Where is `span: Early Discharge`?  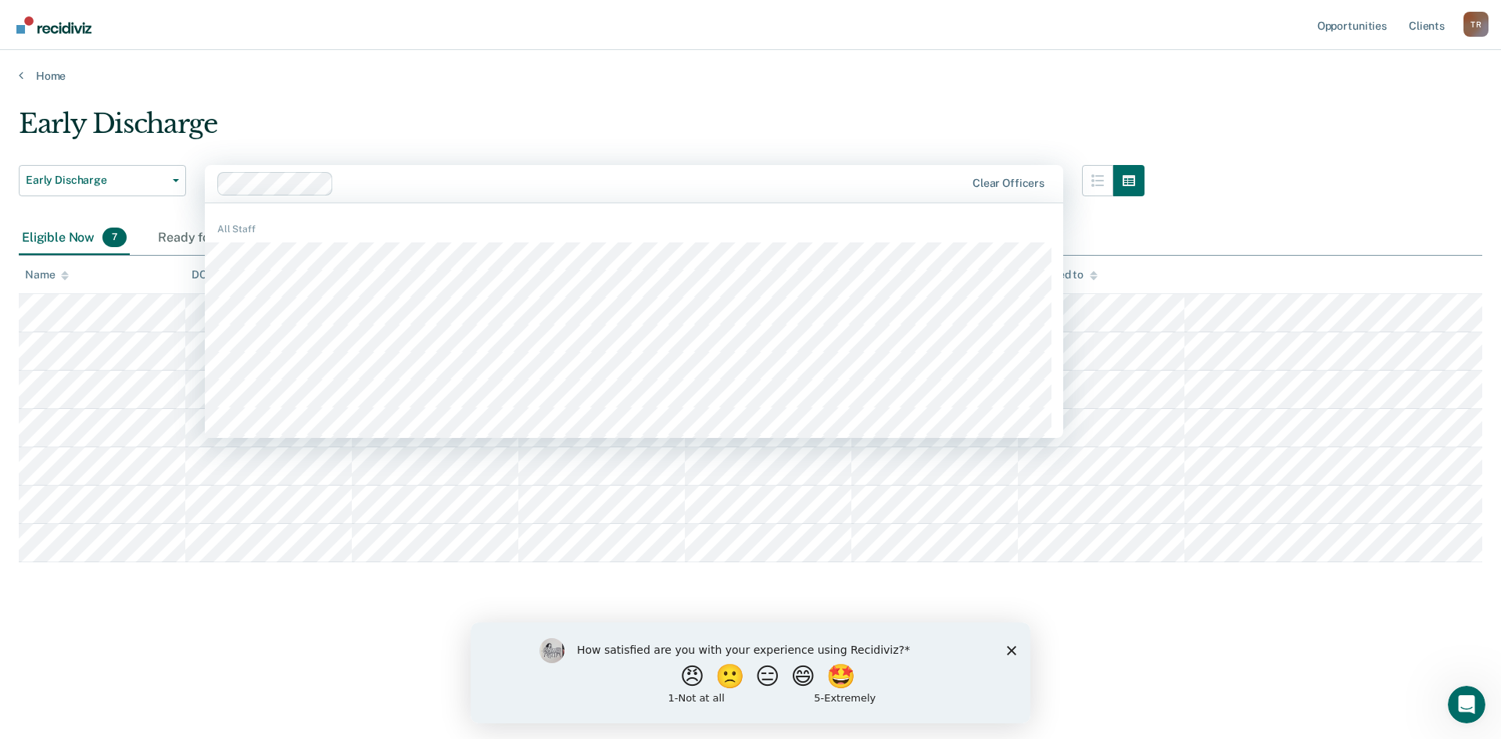 span: Early Discharge is located at coordinates (96, 180).